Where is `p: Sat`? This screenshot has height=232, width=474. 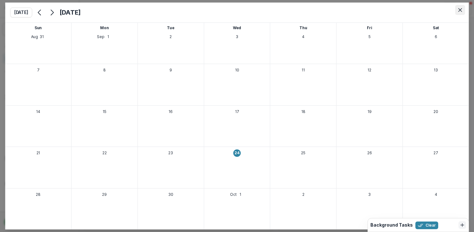
p: Sat is located at coordinates (436, 28).